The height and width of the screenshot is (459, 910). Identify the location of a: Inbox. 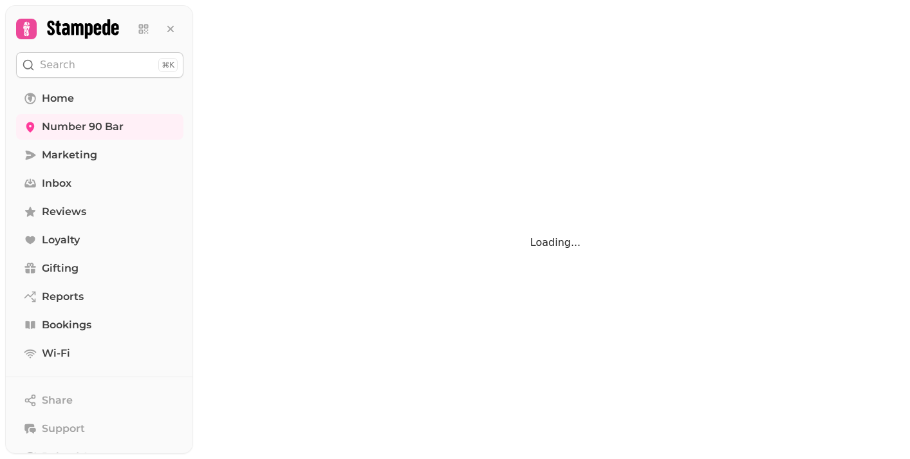
(100, 183).